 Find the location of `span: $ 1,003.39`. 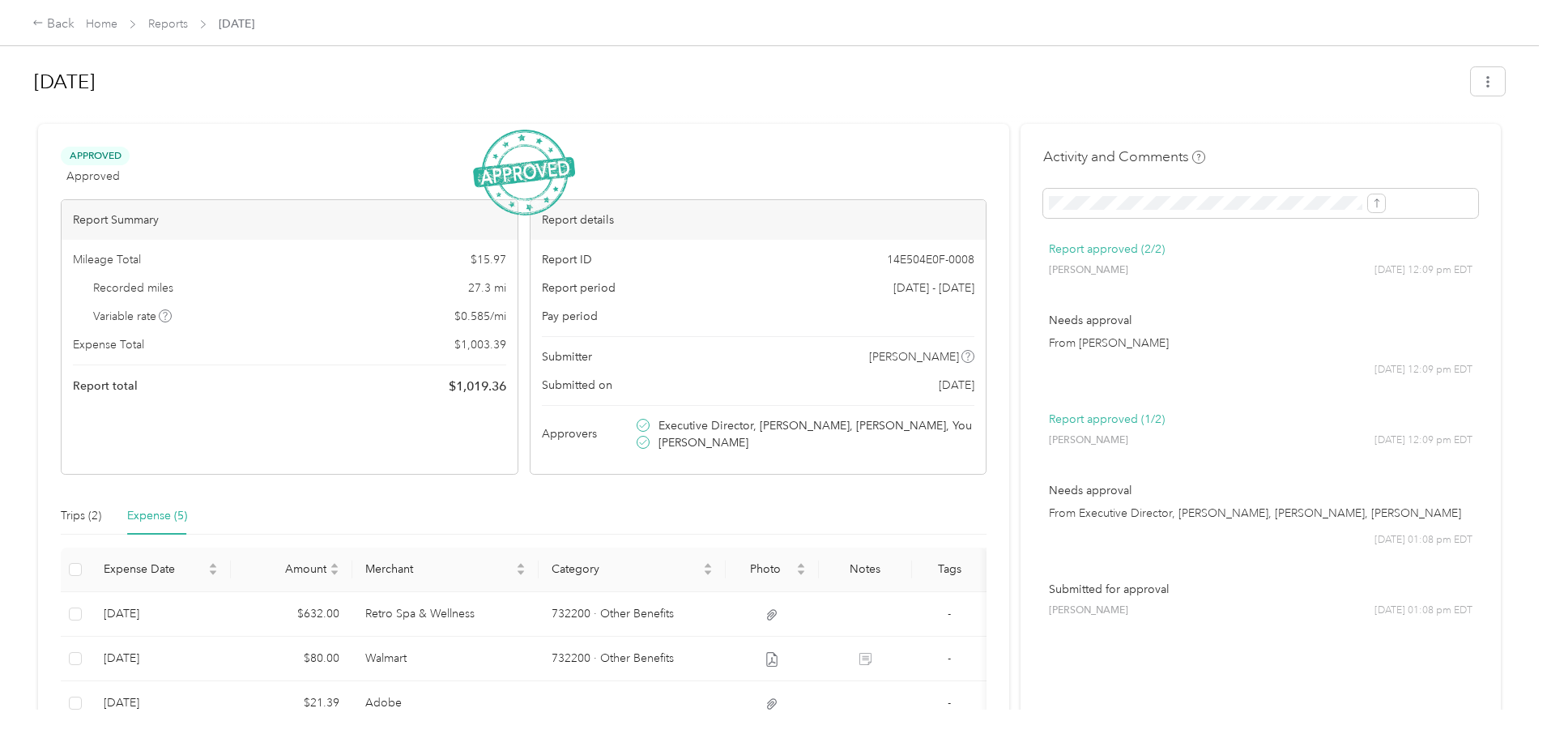

span: $ 1,003.39 is located at coordinates (480, 344).